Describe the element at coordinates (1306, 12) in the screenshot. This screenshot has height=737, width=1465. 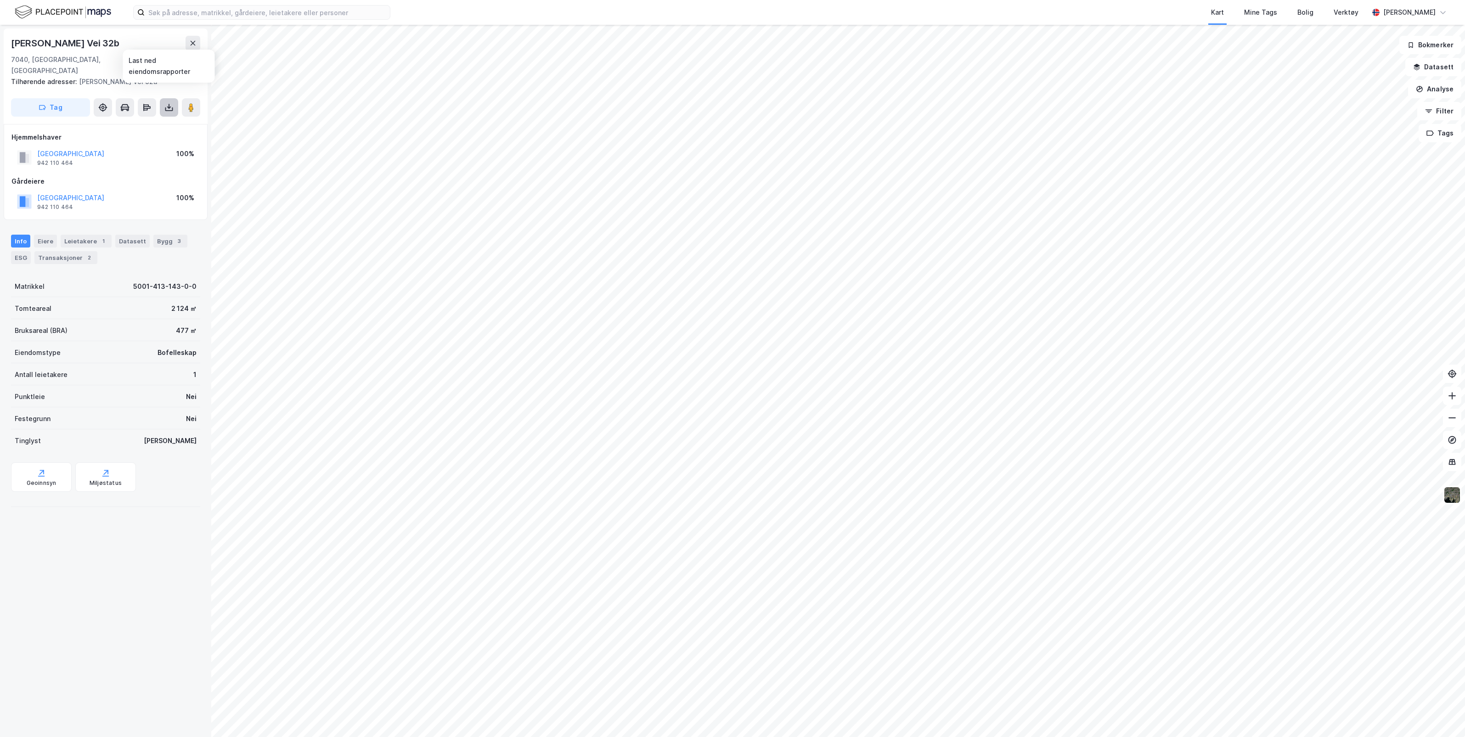
I see `div: Bolig` at that location.